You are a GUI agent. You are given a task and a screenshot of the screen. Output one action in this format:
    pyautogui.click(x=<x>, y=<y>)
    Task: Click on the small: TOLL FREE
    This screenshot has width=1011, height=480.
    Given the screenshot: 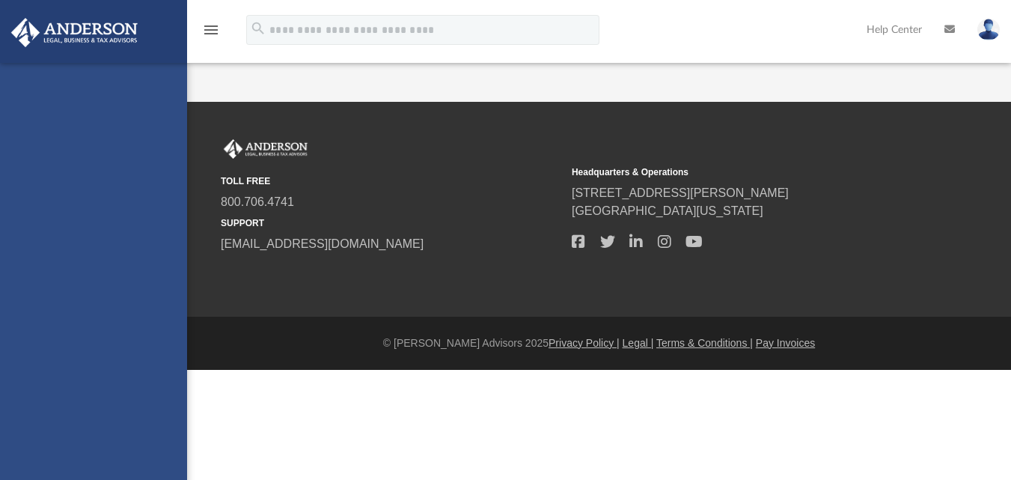 What is the action you would take?
    pyautogui.click(x=391, y=181)
    